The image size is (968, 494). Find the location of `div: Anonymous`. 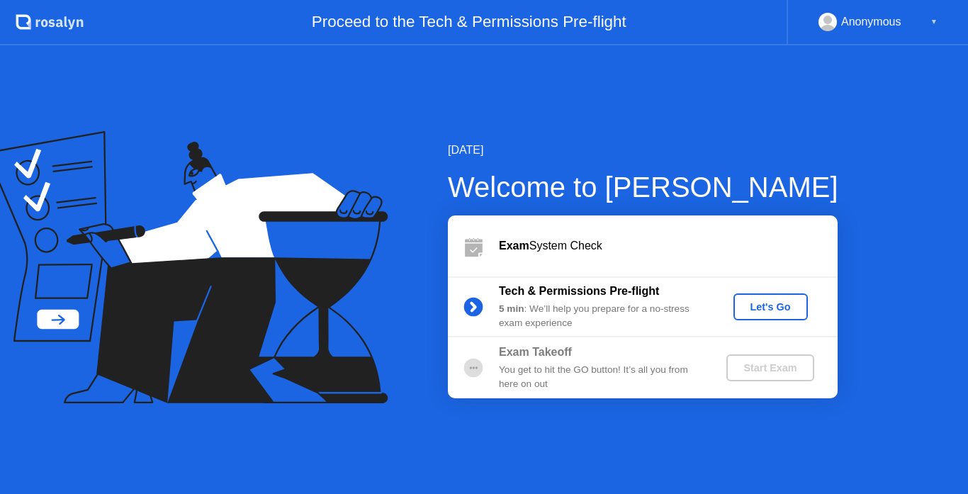

div: Anonymous is located at coordinates (871, 22).